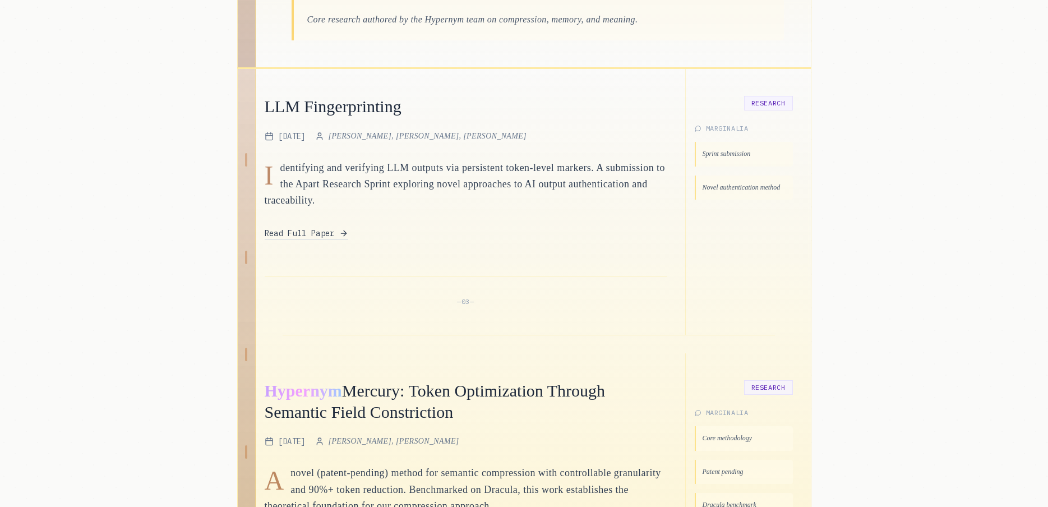 The height and width of the screenshot is (507, 1048). What do you see at coordinates (303, 390) in the screenshot?
I see `div: Hypernym` at bounding box center [303, 390].